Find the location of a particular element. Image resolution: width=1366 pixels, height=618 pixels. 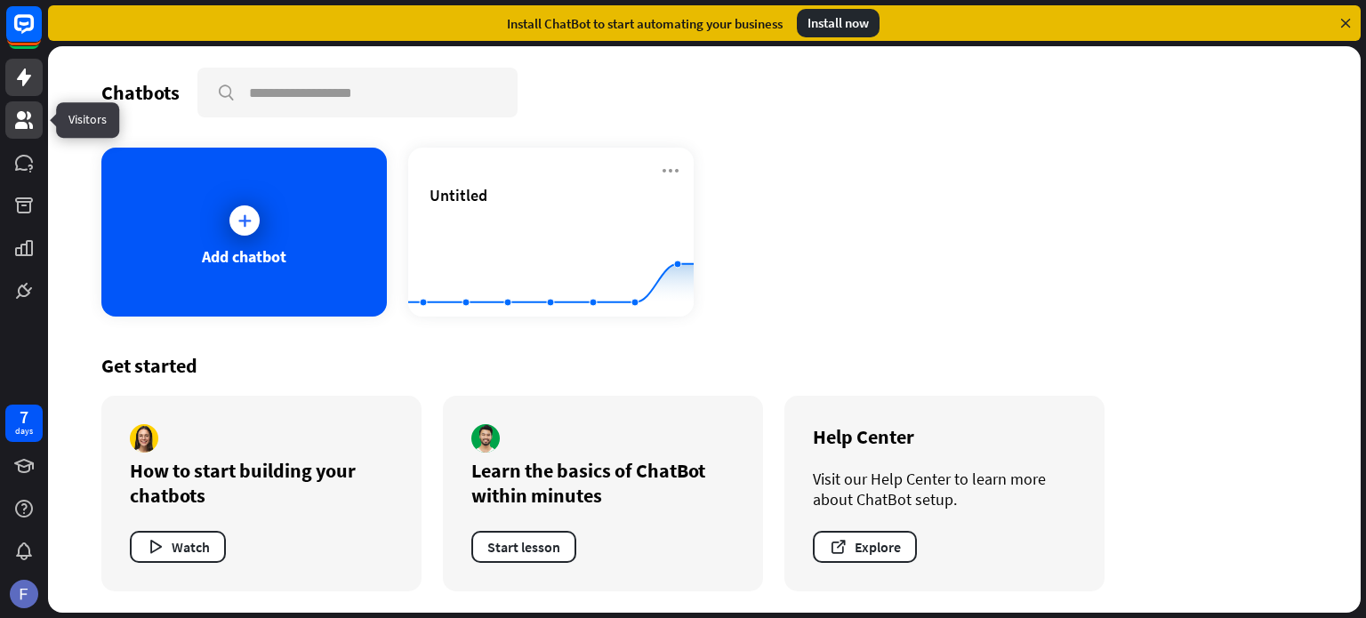

a: 7 days is located at coordinates (24, 423).